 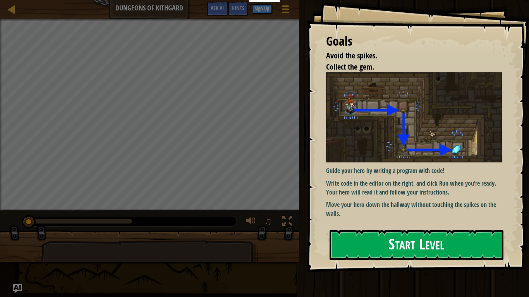 I want to click on span: Ask AI, so click(x=217, y=8).